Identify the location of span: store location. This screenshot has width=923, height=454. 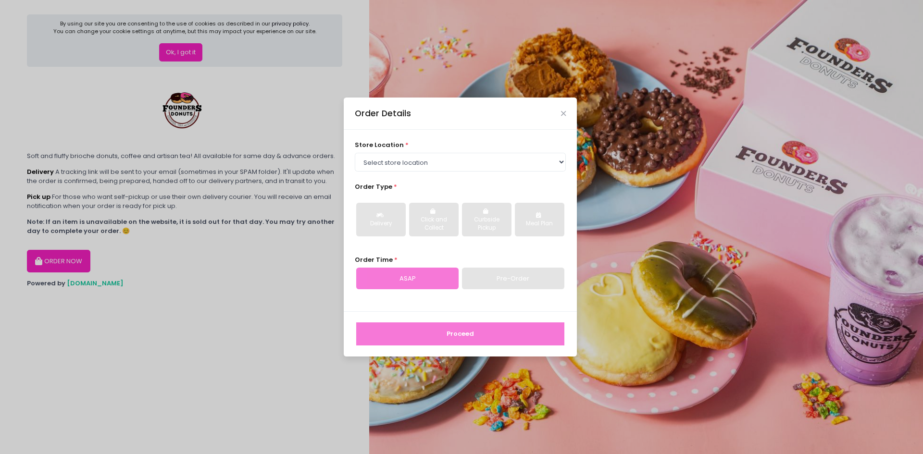
(379, 145).